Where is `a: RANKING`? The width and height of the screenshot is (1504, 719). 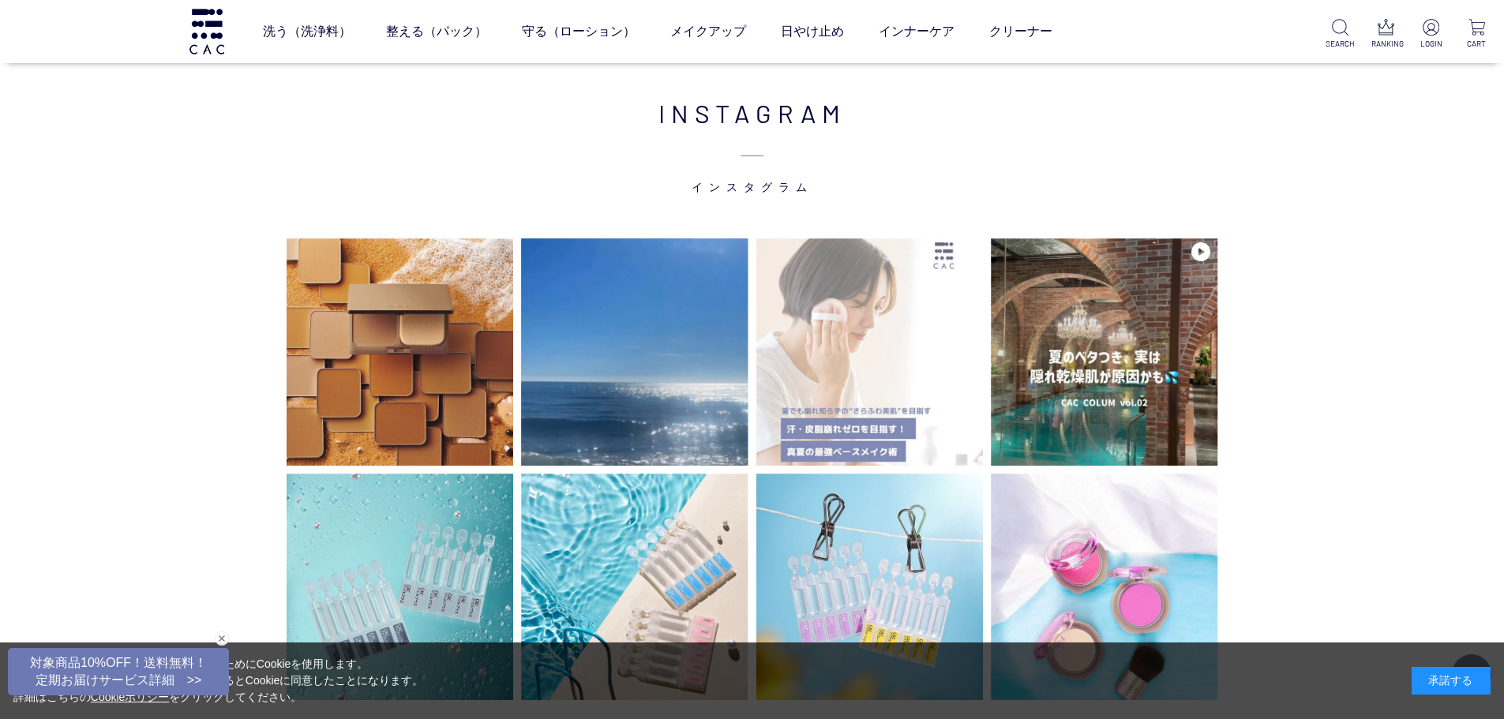 a: RANKING is located at coordinates (1386, 34).